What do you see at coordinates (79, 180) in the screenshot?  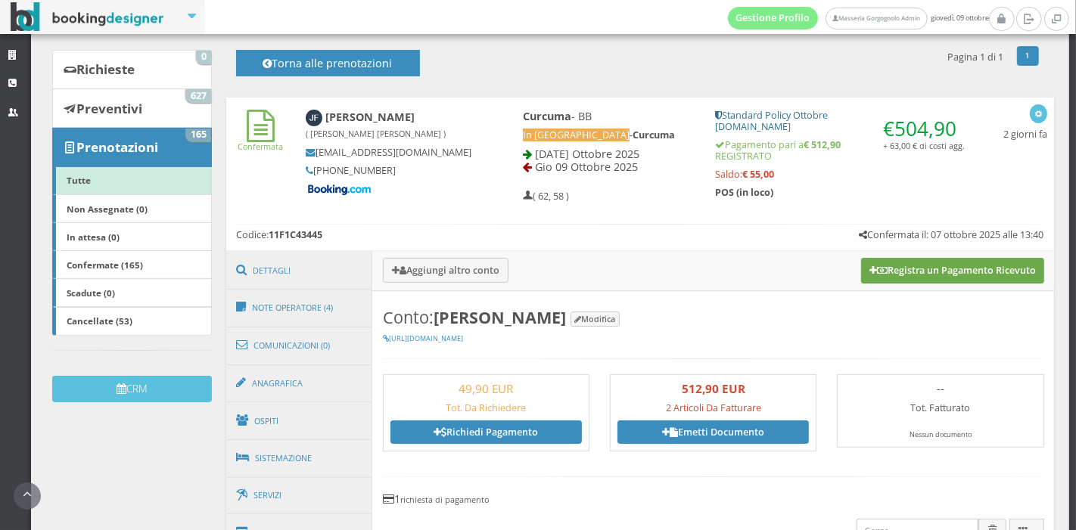 I see `b: Tutte` at bounding box center [79, 180].